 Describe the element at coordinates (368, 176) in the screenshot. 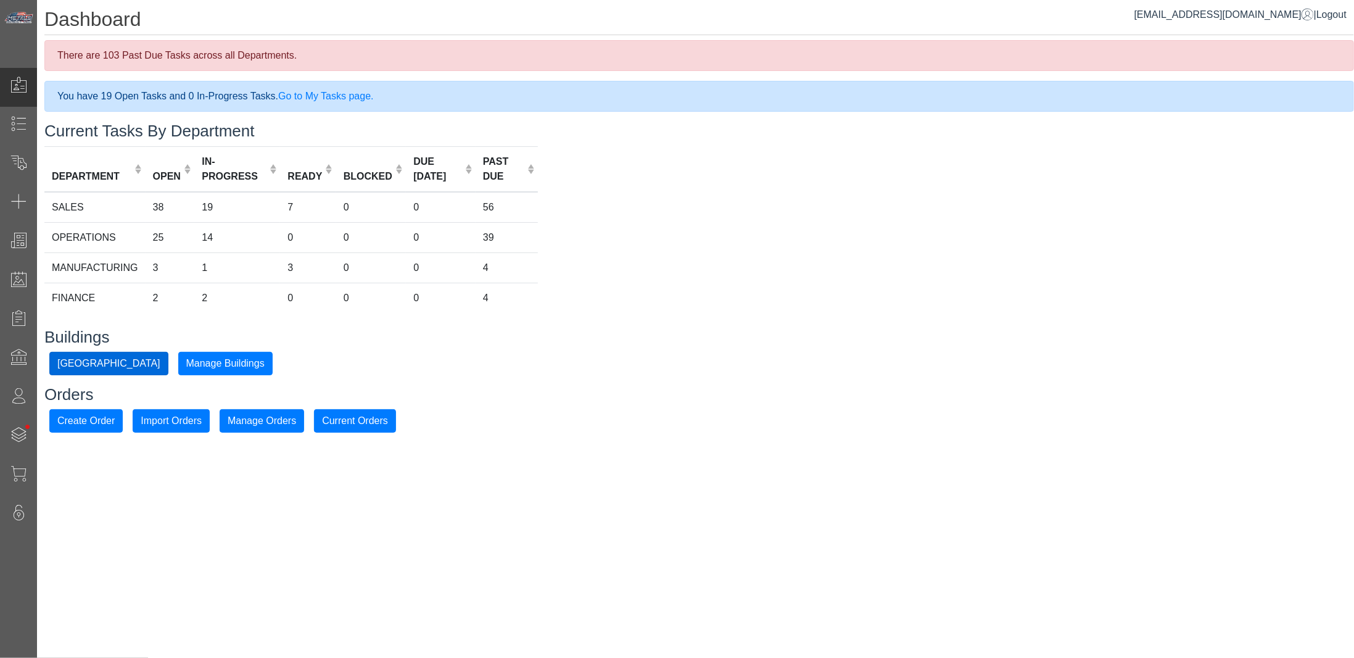

I see `div: BLOCKED` at that location.